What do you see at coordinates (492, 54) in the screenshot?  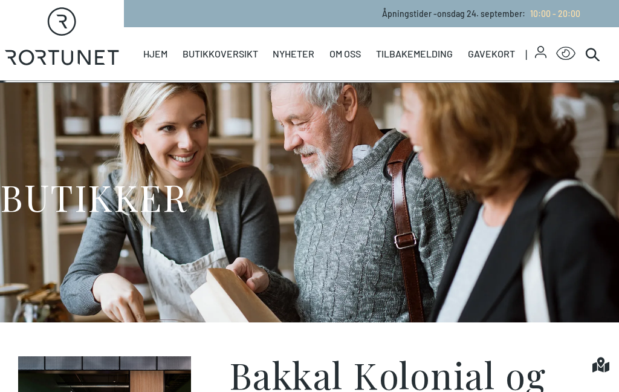 I see `a: Gavekort` at bounding box center [492, 54].